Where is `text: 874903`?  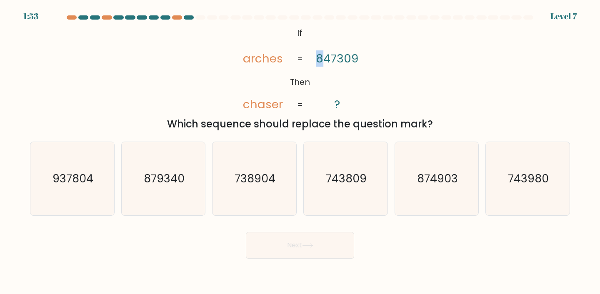 text: 874903 is located at coordinates (437, 178).